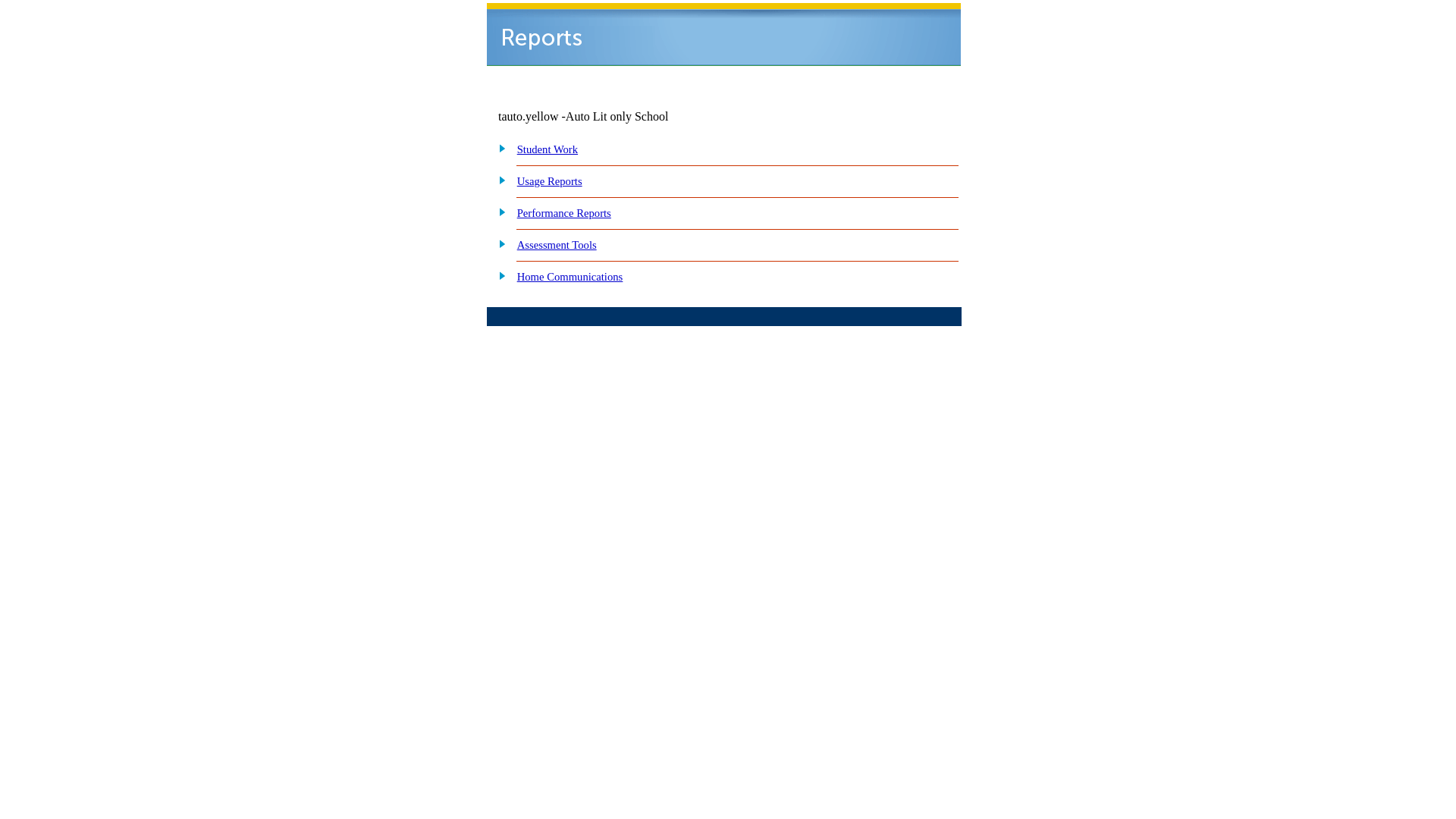 This screenshot has width=1456, height=819. What do you see at coordinates (724, 34) in the screenshot?
I see `img: header` at bounding box center [724, 34].